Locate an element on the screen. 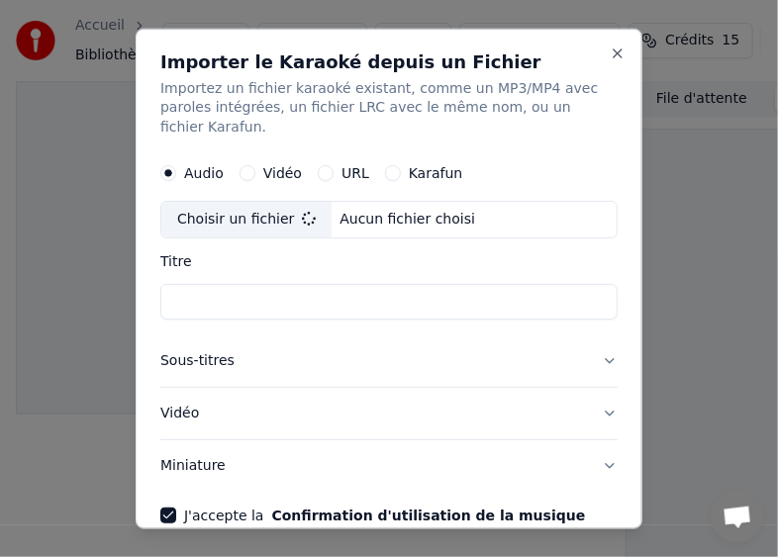 The height and width of the screenshot is (557, 778). label: Audio is located at coordinates (204, 173).